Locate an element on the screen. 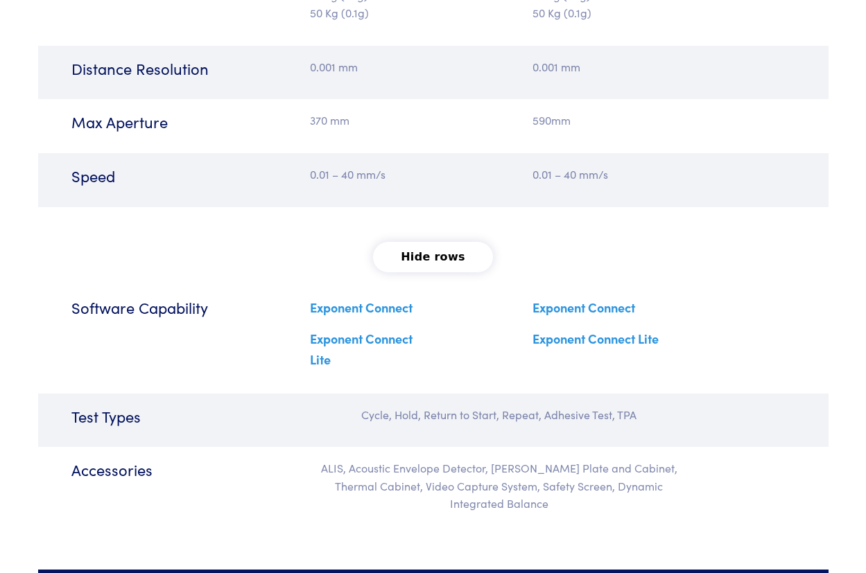 The width and height of the screenshot is (866, 573). h6: Software Capability is located at coordinates (182, 308).